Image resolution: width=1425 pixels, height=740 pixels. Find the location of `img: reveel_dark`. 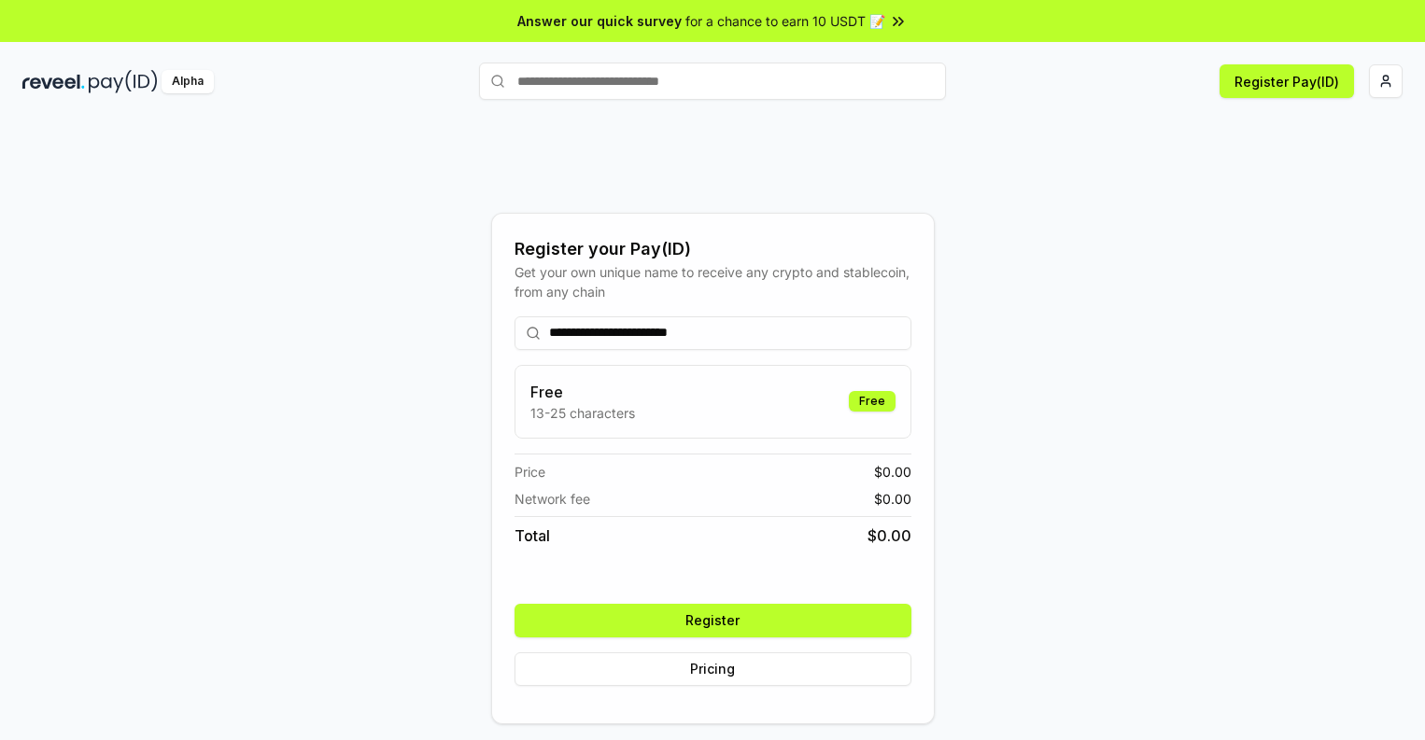

img: reveel_dark is located at coordinates (53, 81).